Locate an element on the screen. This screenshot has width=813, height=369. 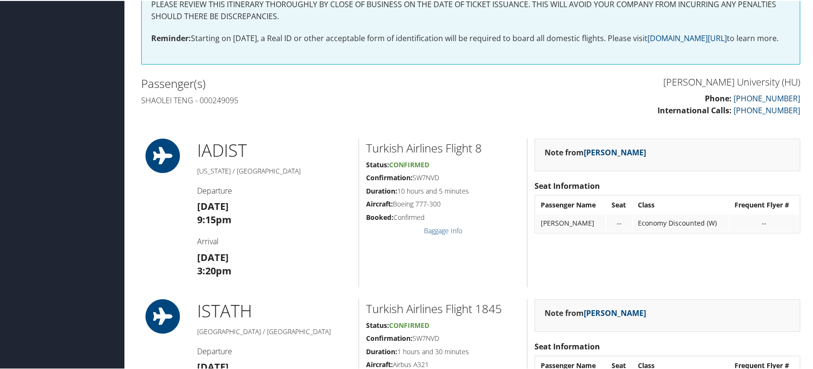
td: Economy Discounted (W) is located at coordinates (680, 223).